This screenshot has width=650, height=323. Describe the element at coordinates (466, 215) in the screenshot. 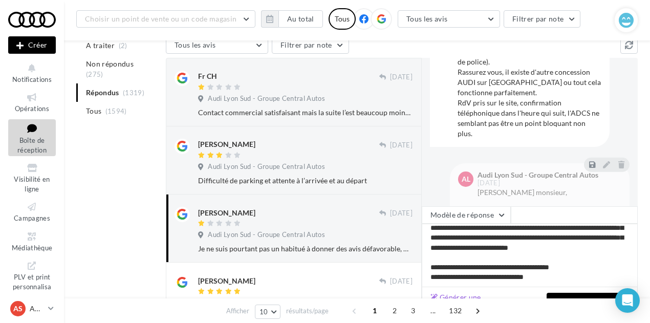

I see `button: Modèle de réponse` at that location.